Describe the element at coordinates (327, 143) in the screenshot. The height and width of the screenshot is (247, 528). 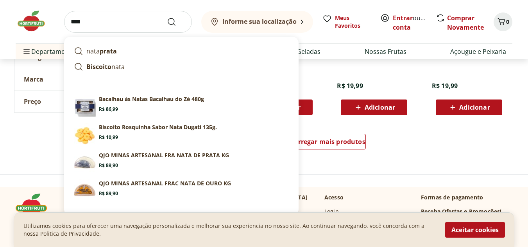
I see `a: Carregar mais produtos` at that location.